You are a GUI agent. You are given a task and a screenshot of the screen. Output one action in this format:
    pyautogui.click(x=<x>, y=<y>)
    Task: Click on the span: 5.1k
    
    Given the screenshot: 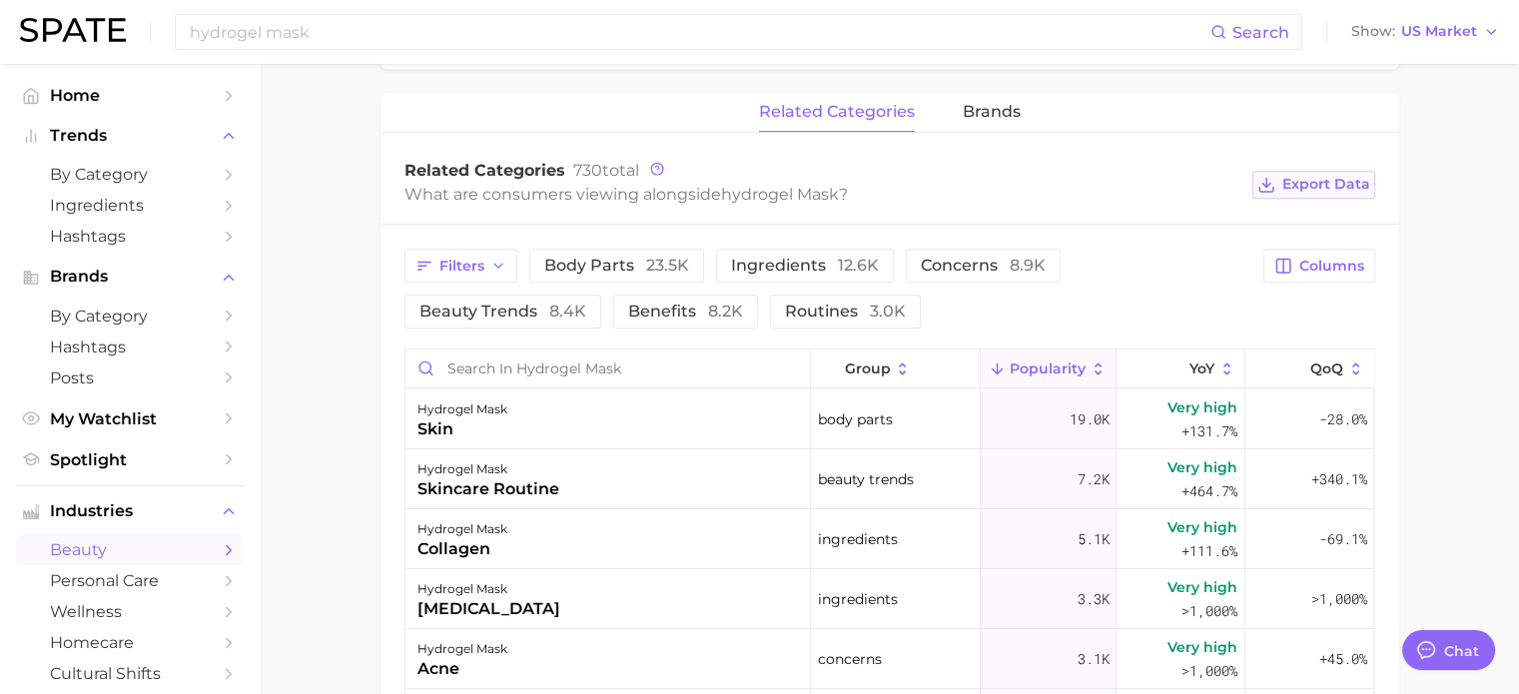 What is the action you would take?
    pyautogui.click(x=1092, y=539)
    